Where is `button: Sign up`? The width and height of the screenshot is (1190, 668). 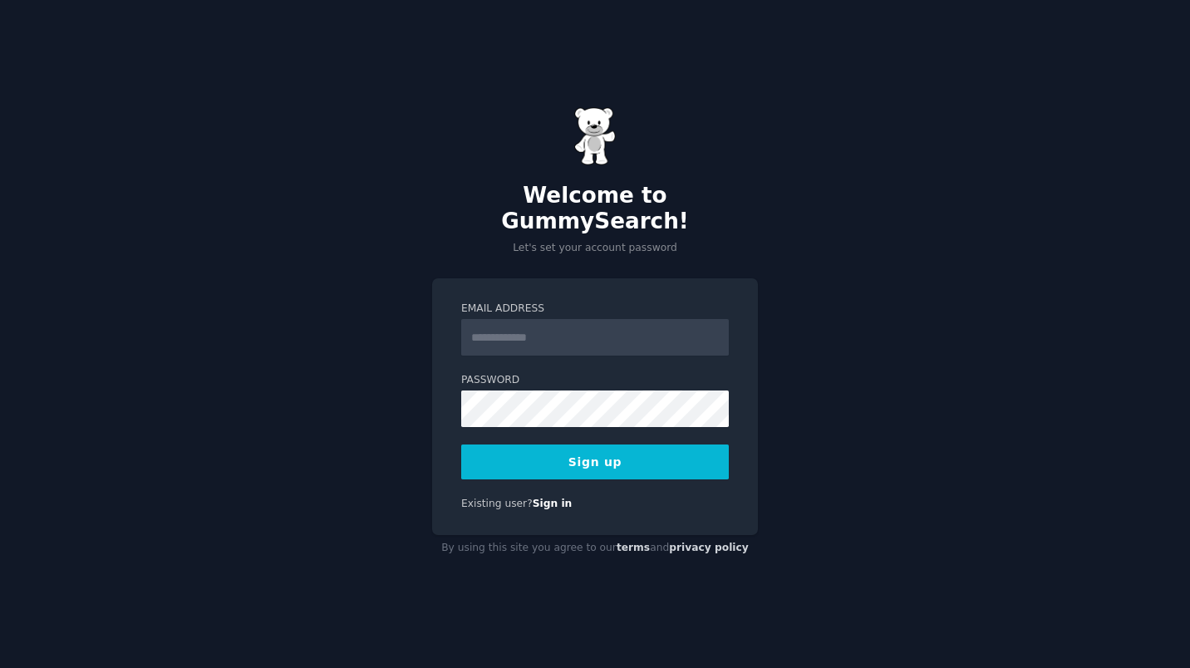 button: Sign up is located at coordinates (595, 462).